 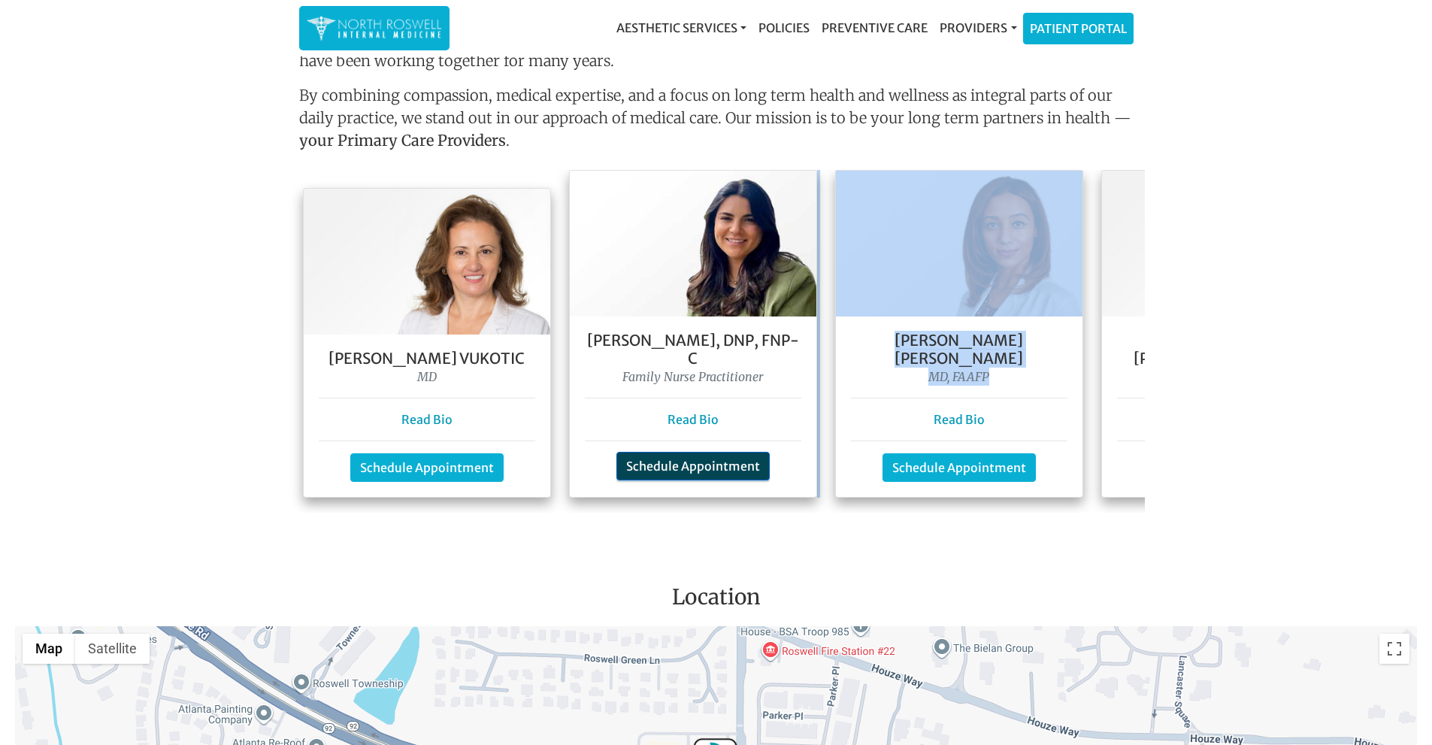 What do you see at coordinates (875, 28) in the screenshot?
I see `a: Preventive Care` at bounding box center [875, 28].